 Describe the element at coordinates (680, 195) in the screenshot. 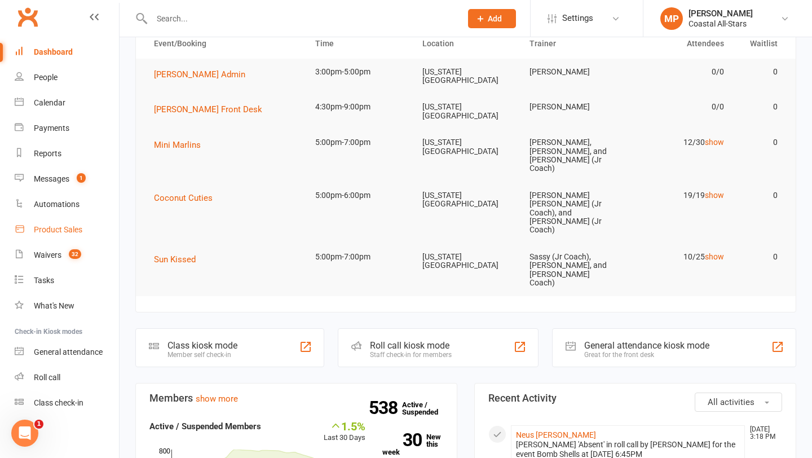

I see `td: 19/19` at that location.